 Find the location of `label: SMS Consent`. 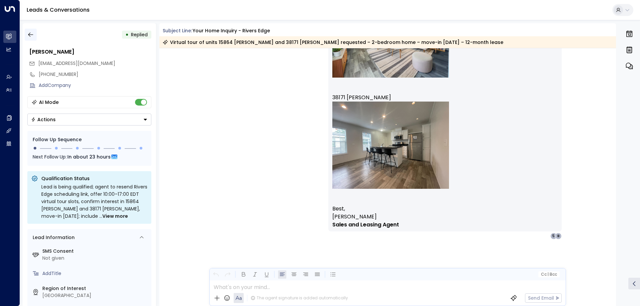

label: SMS Consent is located at coordinates (95, 251).